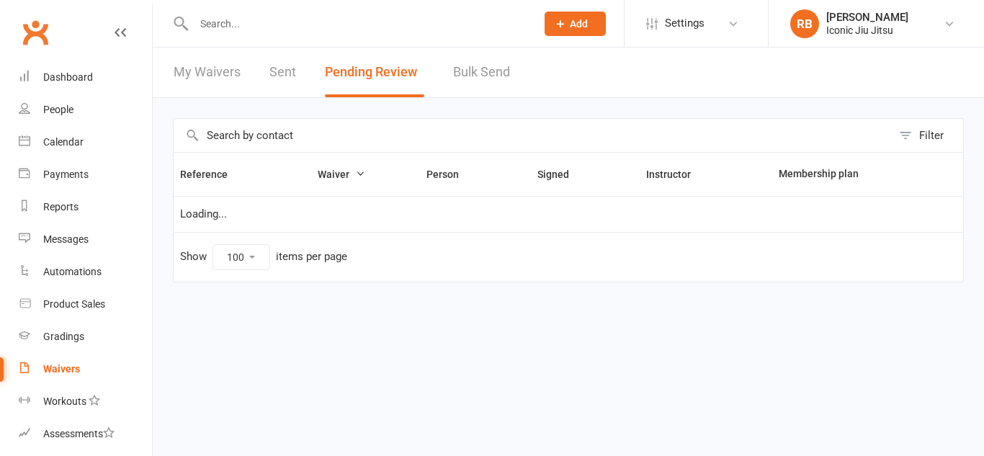  Describe the element at coordinates (63, 336) in the screenshot. I see `div: Gradings` at that location.